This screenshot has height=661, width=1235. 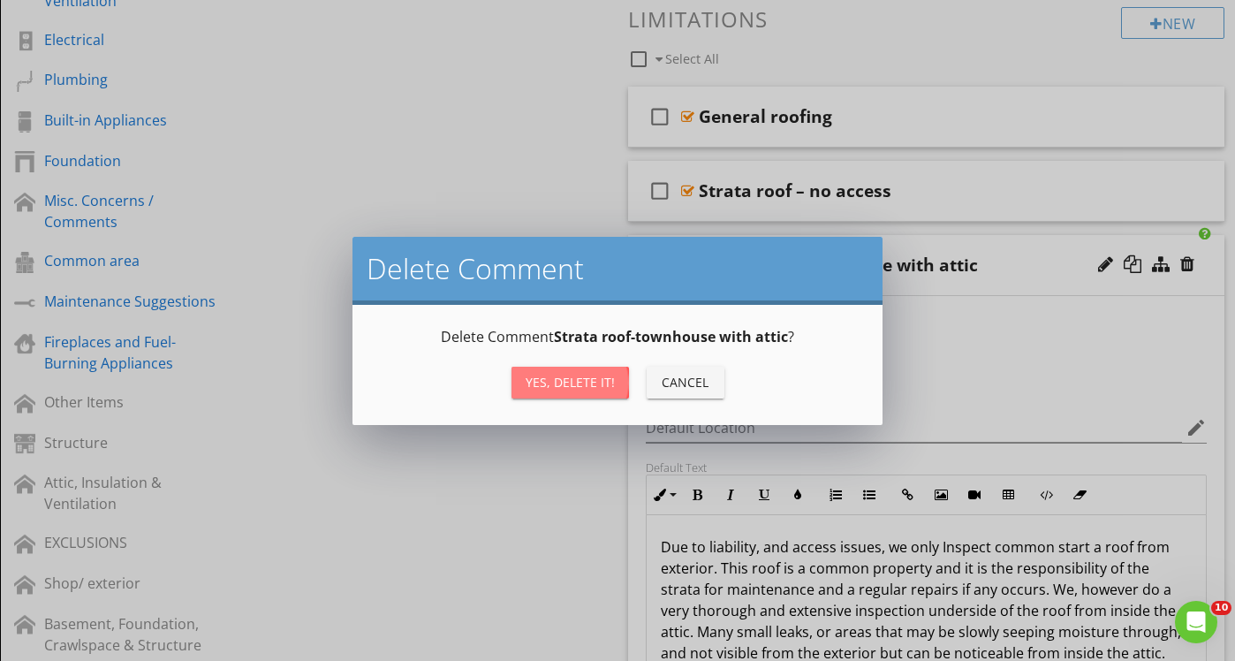 I want to click on span: 10, so click(x=1220, y=608).